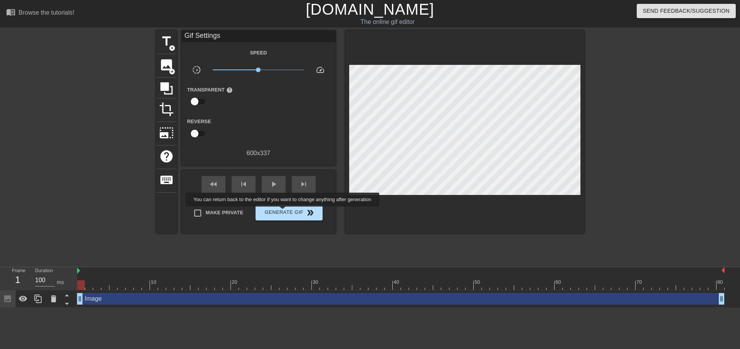 Image resolution: width=740 pixels, height=349 pixels. What do you see at coordinates (320, 70) in the screenshot?
I see `span: speed` at bounding box center [320, 70].